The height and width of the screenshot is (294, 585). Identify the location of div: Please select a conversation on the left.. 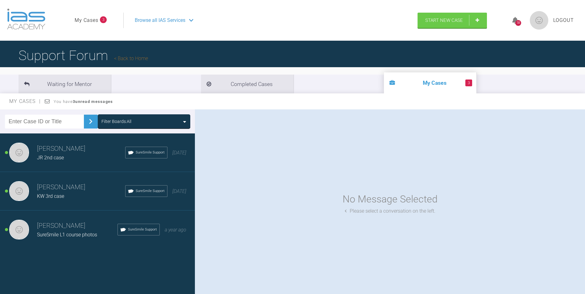
(390, 211).